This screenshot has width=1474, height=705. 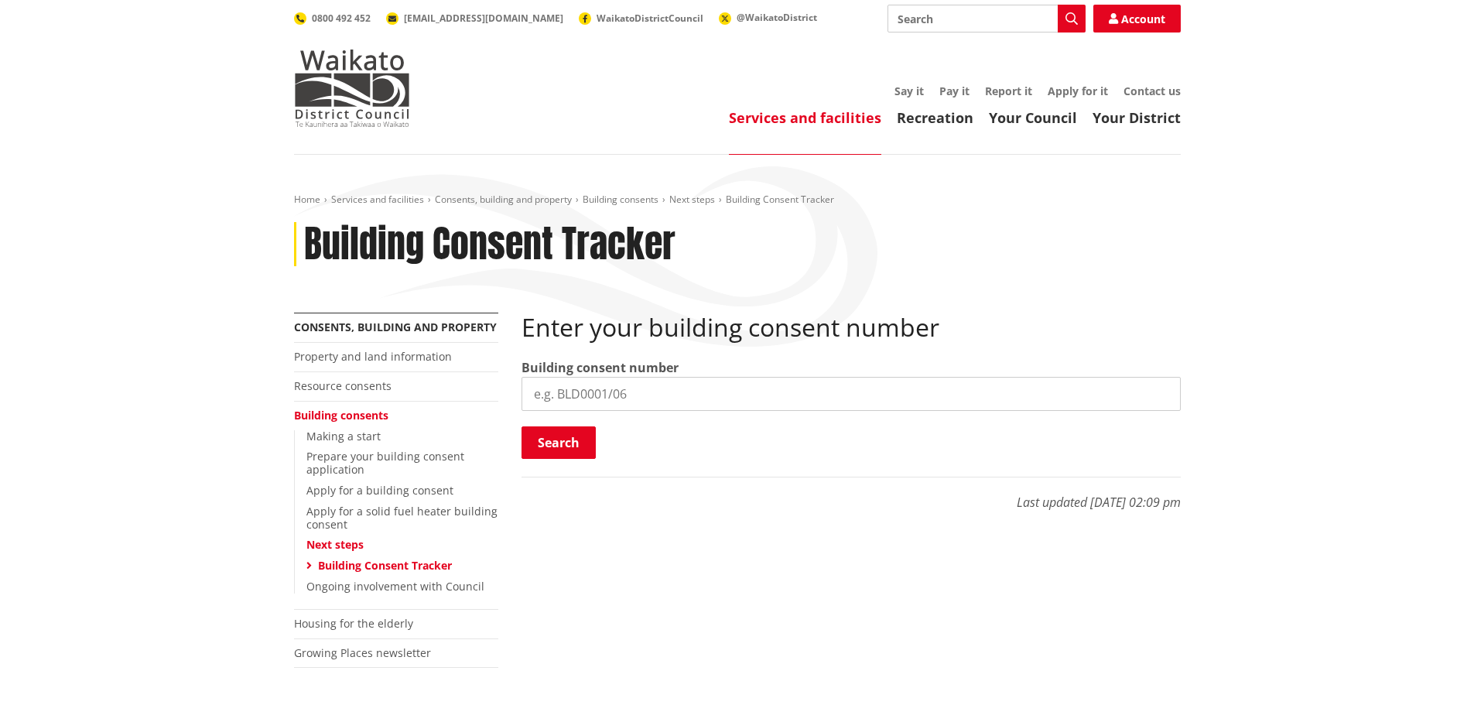 I want to click on a: Report it, so click(x=1009, y=91).